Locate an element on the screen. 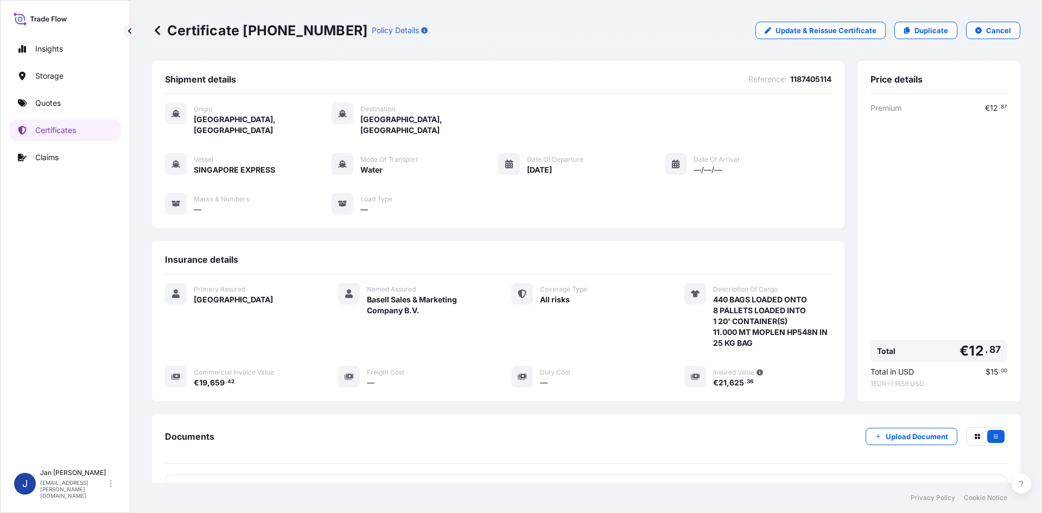 The height and width of the screenshot is (513, 1042). p: Update & Reissue Certificate is located at coordinates (826, 30).